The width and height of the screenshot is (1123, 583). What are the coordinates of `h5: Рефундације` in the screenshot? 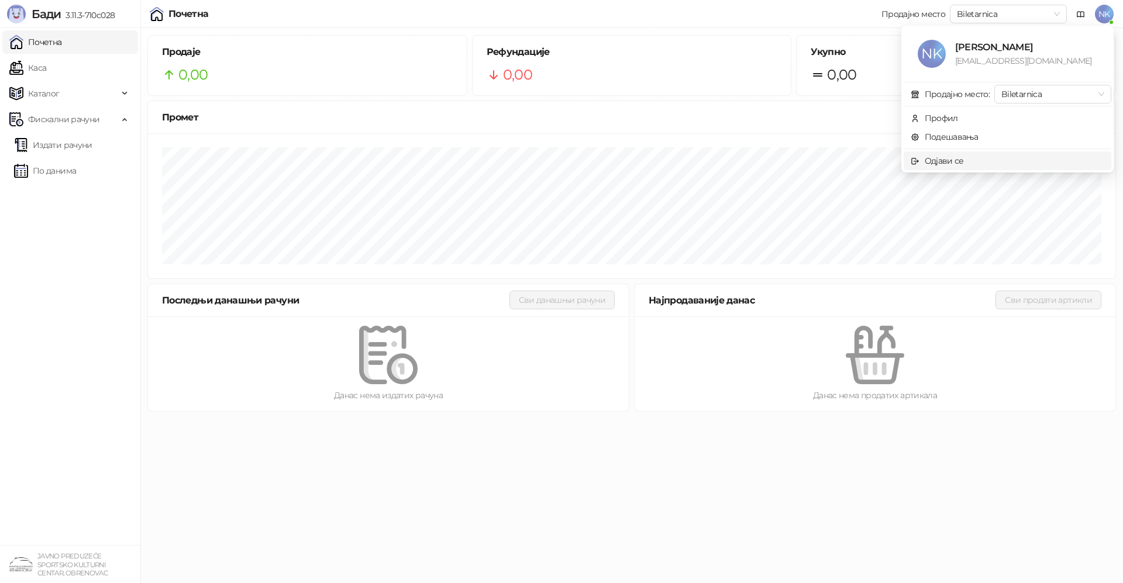 It's located at (631, 52).